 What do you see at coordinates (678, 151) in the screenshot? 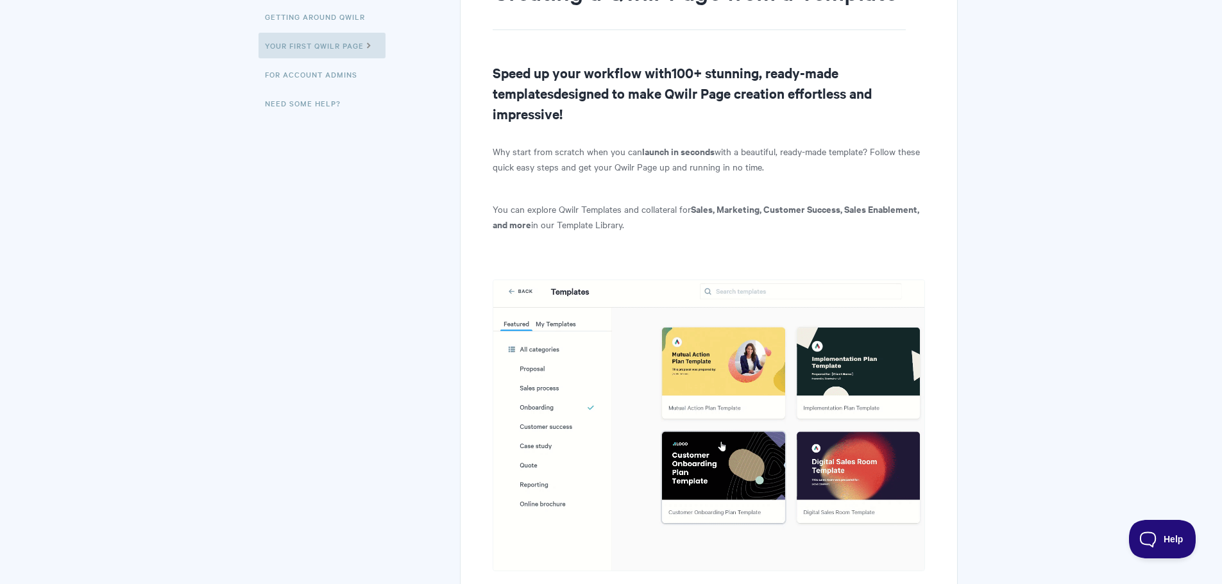
I see `strong: launch in seconds` at bounding box center [678, 151].